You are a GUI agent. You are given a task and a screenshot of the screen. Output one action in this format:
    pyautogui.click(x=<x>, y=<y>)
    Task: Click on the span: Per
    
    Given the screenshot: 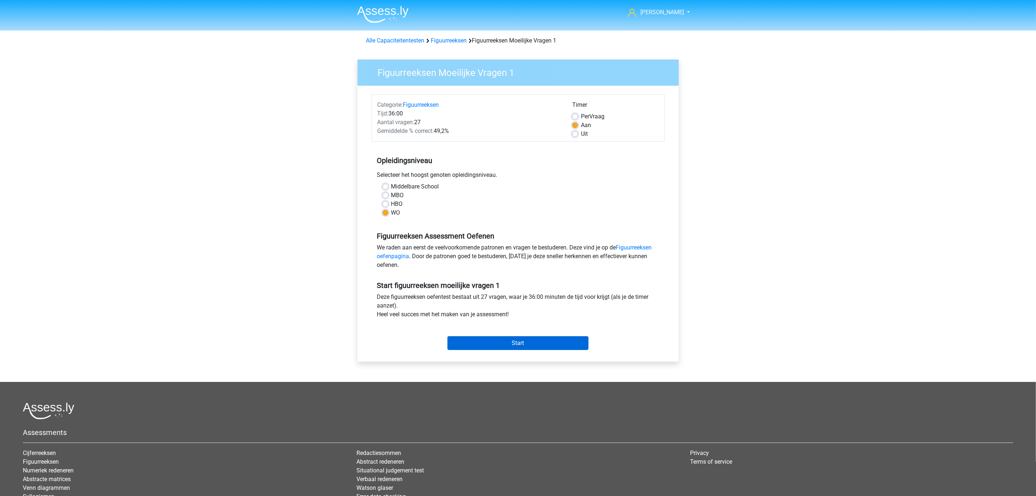 What is the action you would take?
    pyautogui.click(x=585, y=116)
    